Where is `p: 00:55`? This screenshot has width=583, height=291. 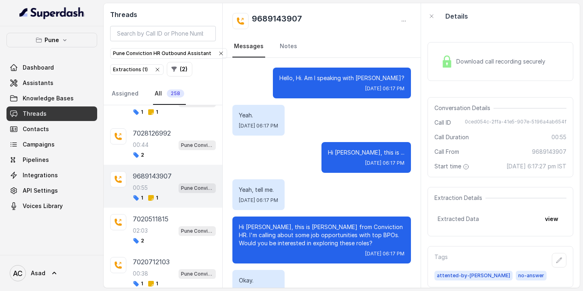
p: 00:55 is located at coordinates (140, 188).